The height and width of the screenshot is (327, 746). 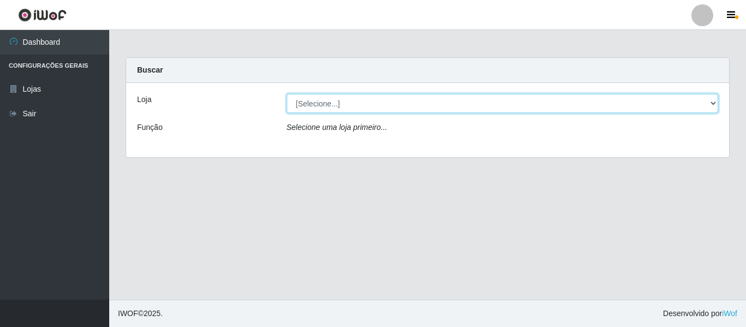 What do you see at coordinates (150, 127) in the screenshot?
I see `label: Função` at bounding box center [150, 127].